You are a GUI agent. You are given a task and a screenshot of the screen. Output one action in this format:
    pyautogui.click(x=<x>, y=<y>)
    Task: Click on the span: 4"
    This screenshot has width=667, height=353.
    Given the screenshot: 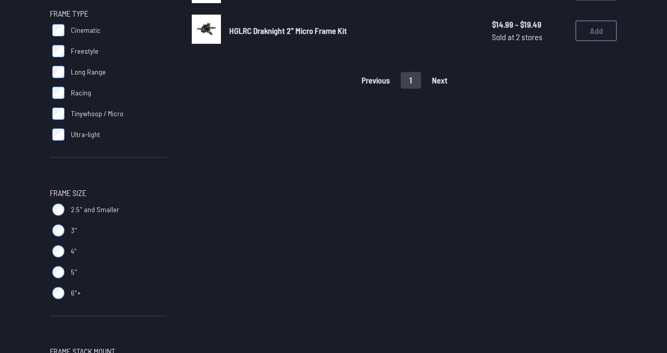 What is the action you would take?
    pyautogui.click(x=73, y=251)
    